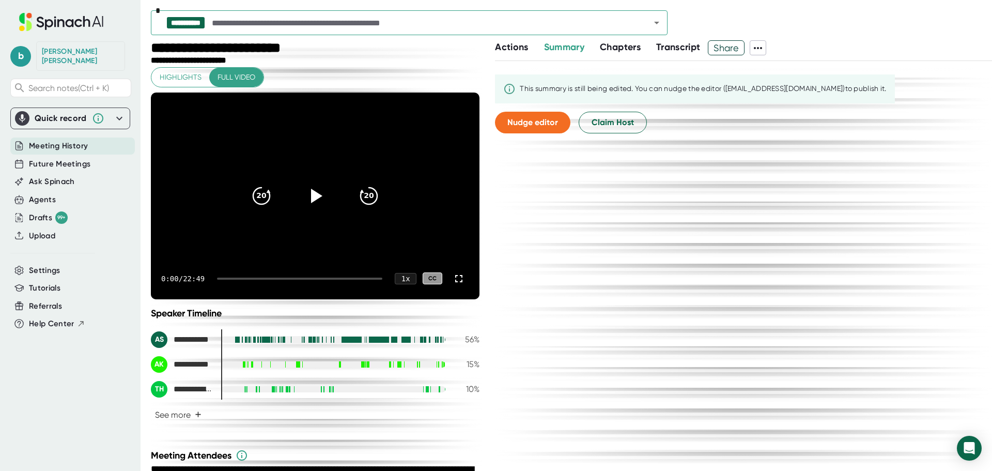 This screenshot has width=992, height=471. Describe the element at coordinates (159, 340) in the screenshot. I see `div: AS` at that location.